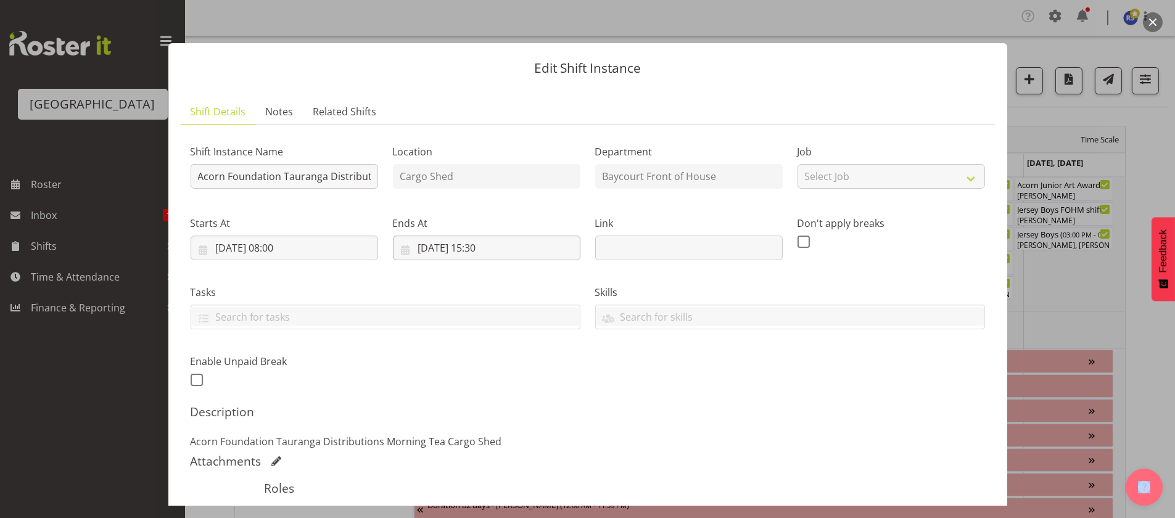 The width and height of the screenshot is (1175, 518). Describe the element at coordinates (487, 152) in the screenshot. I see `label: Location` at that location.